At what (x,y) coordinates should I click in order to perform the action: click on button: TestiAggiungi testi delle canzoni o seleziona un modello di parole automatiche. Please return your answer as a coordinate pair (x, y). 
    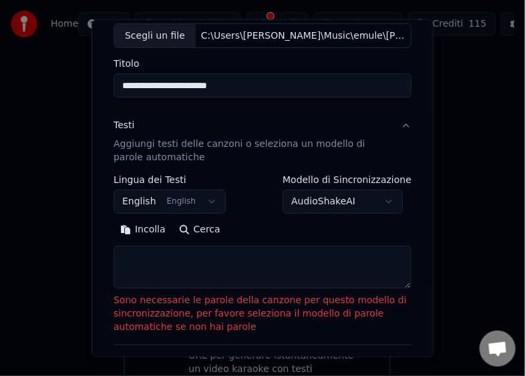
    Looking at the image, I should click on (263, 142).